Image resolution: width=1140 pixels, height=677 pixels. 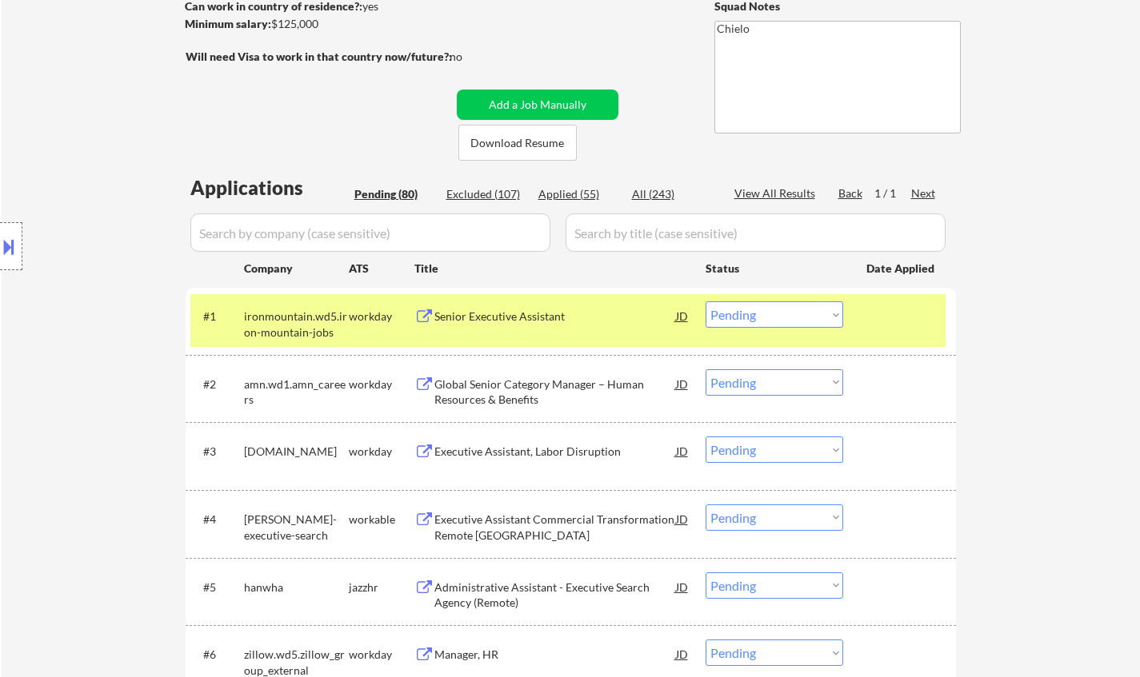 What do you see at coordinates (296, 324) in the screenshot?
I see `div: ironmountain.wd5.iron-mountain-jobs` at bounding box center [296, 324].